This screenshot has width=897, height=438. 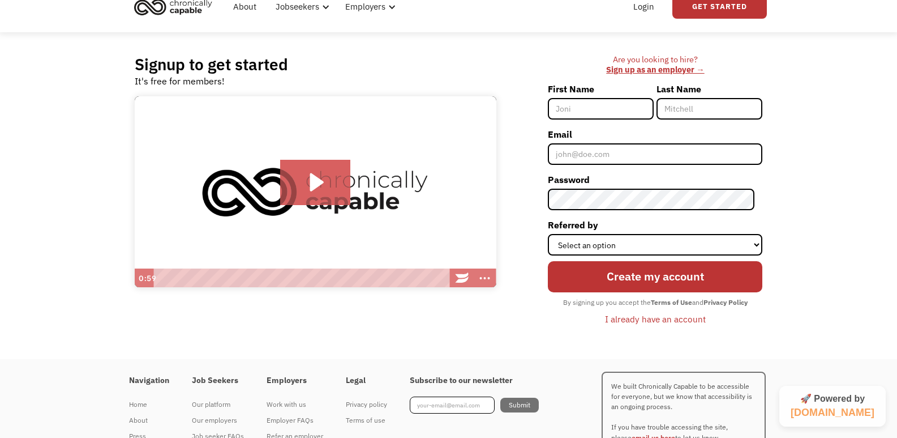 I want to click on div: Our employers, so click(x=218, y=420).